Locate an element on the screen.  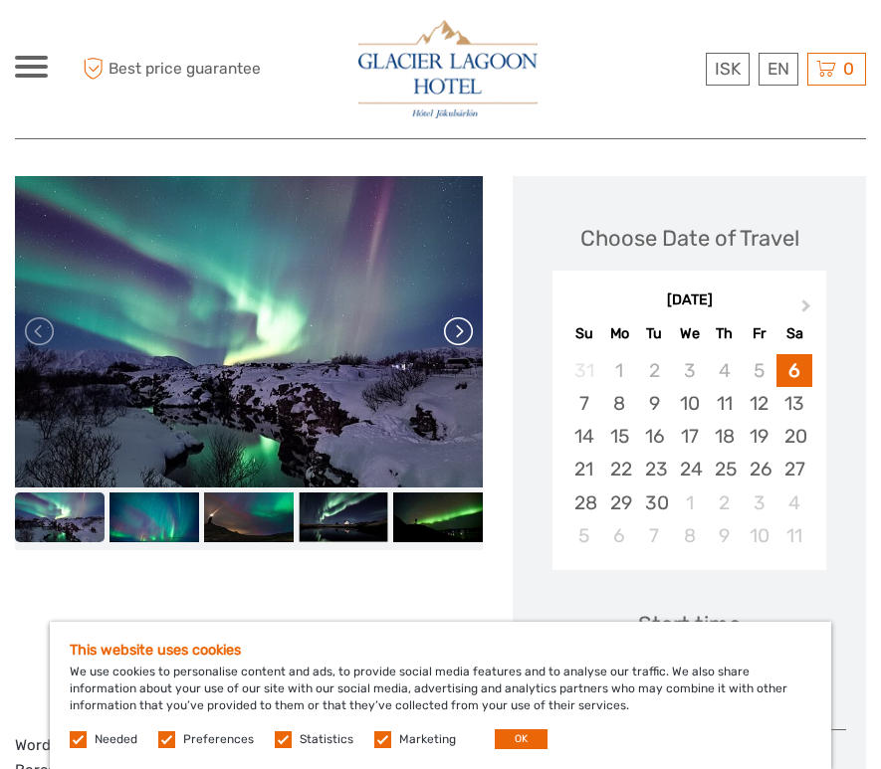
button: OK is located at coordinates (521, 740).